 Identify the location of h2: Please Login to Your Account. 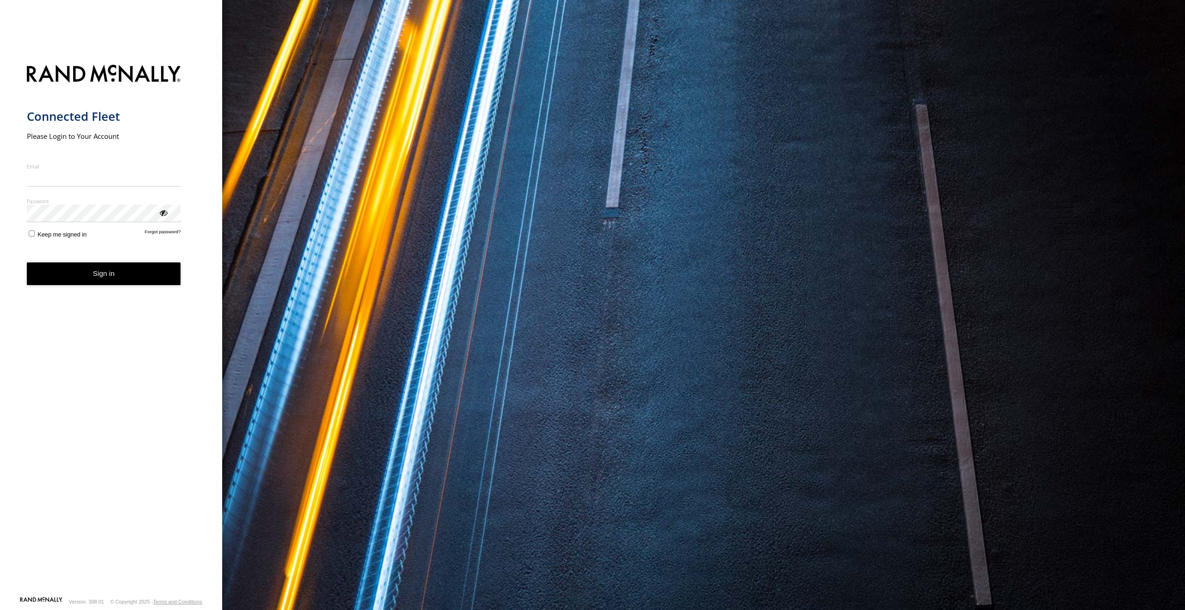
(104, 136).